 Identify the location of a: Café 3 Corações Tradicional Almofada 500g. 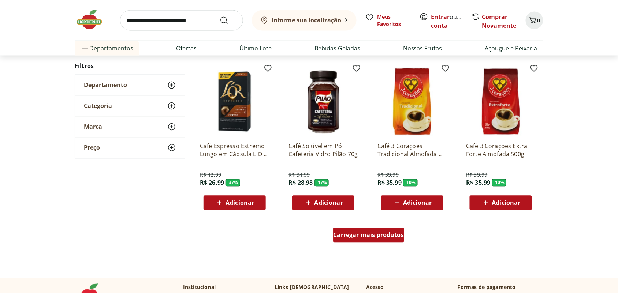
(412, 150).